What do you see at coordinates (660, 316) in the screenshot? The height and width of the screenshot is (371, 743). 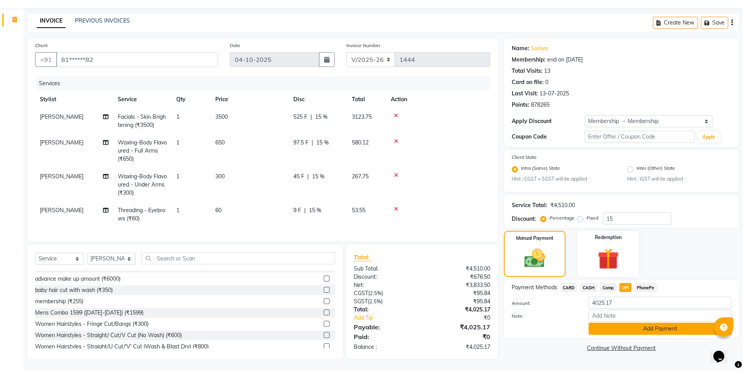 I see `input: Add Note` at bounding box center [660, 316].